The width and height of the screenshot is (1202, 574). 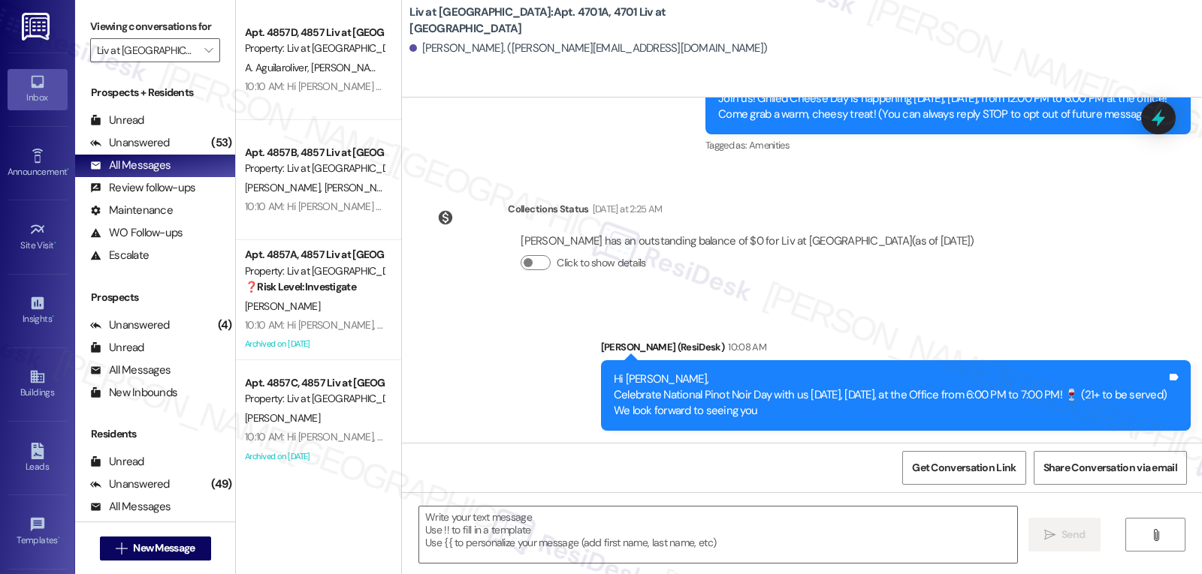 What do you see at coordinates (300, 287) in the screenshot?
I see `strong: ❓ Risk Level: Investigate` at bounding box center [300, 287].